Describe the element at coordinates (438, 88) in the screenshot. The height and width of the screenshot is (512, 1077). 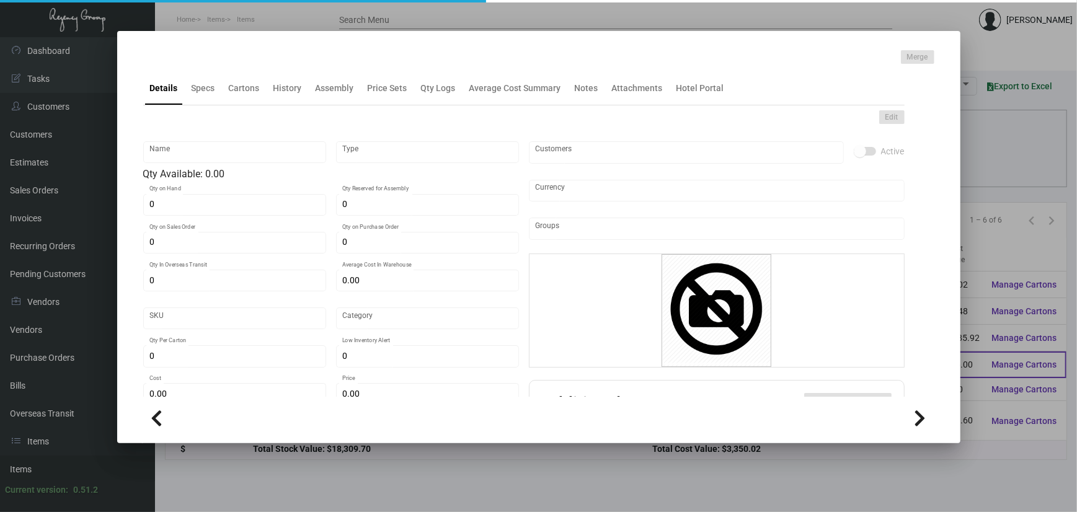
I see `div: Qty Logs` at that location.